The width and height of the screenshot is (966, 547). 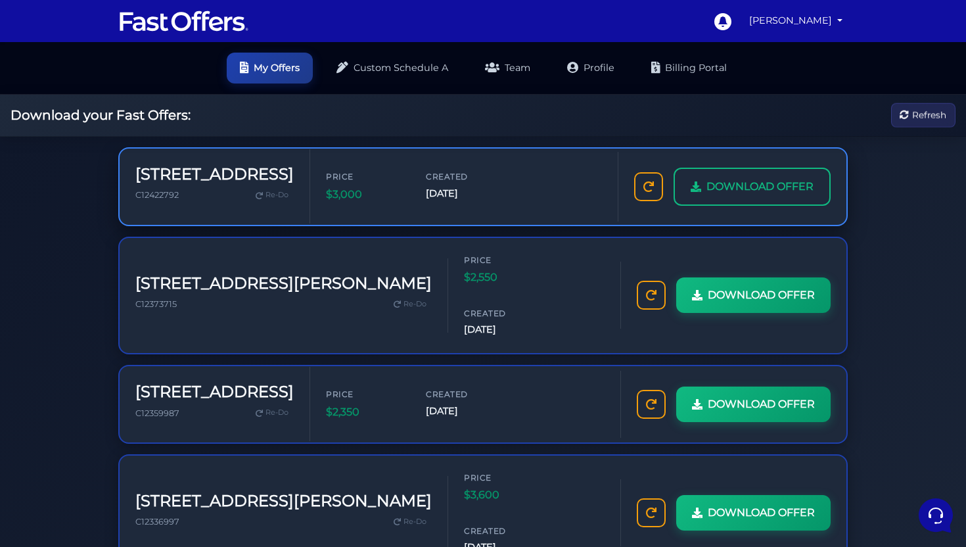 I want to click on button: Home, so click(x=51, y=437).